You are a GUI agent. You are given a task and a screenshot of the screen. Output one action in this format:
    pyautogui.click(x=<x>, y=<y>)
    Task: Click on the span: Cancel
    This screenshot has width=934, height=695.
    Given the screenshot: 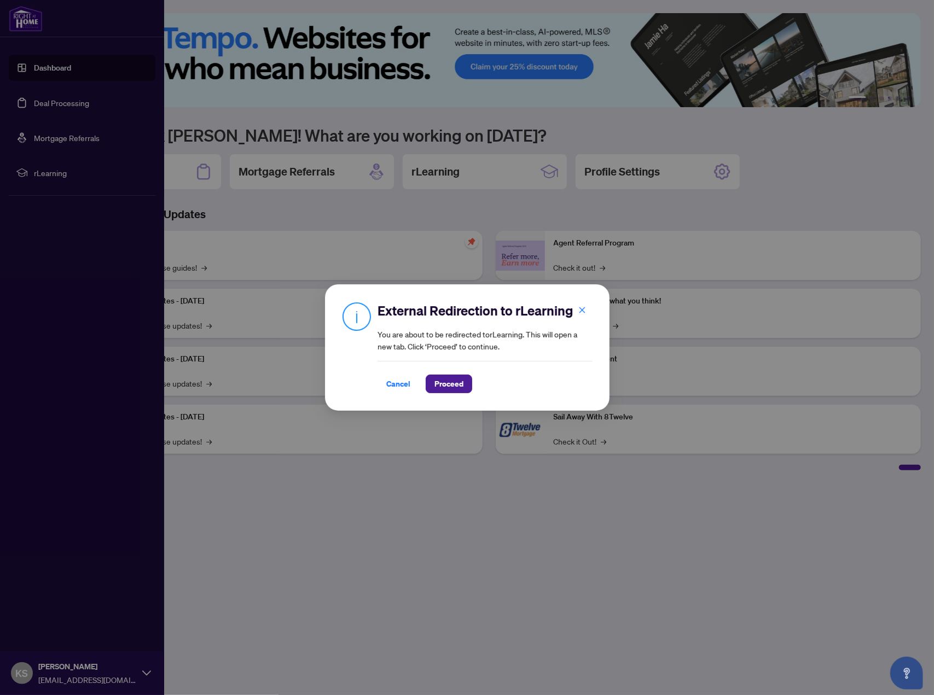 What is the action you would take?
    pyautogui.click(x=398, y=384)
    